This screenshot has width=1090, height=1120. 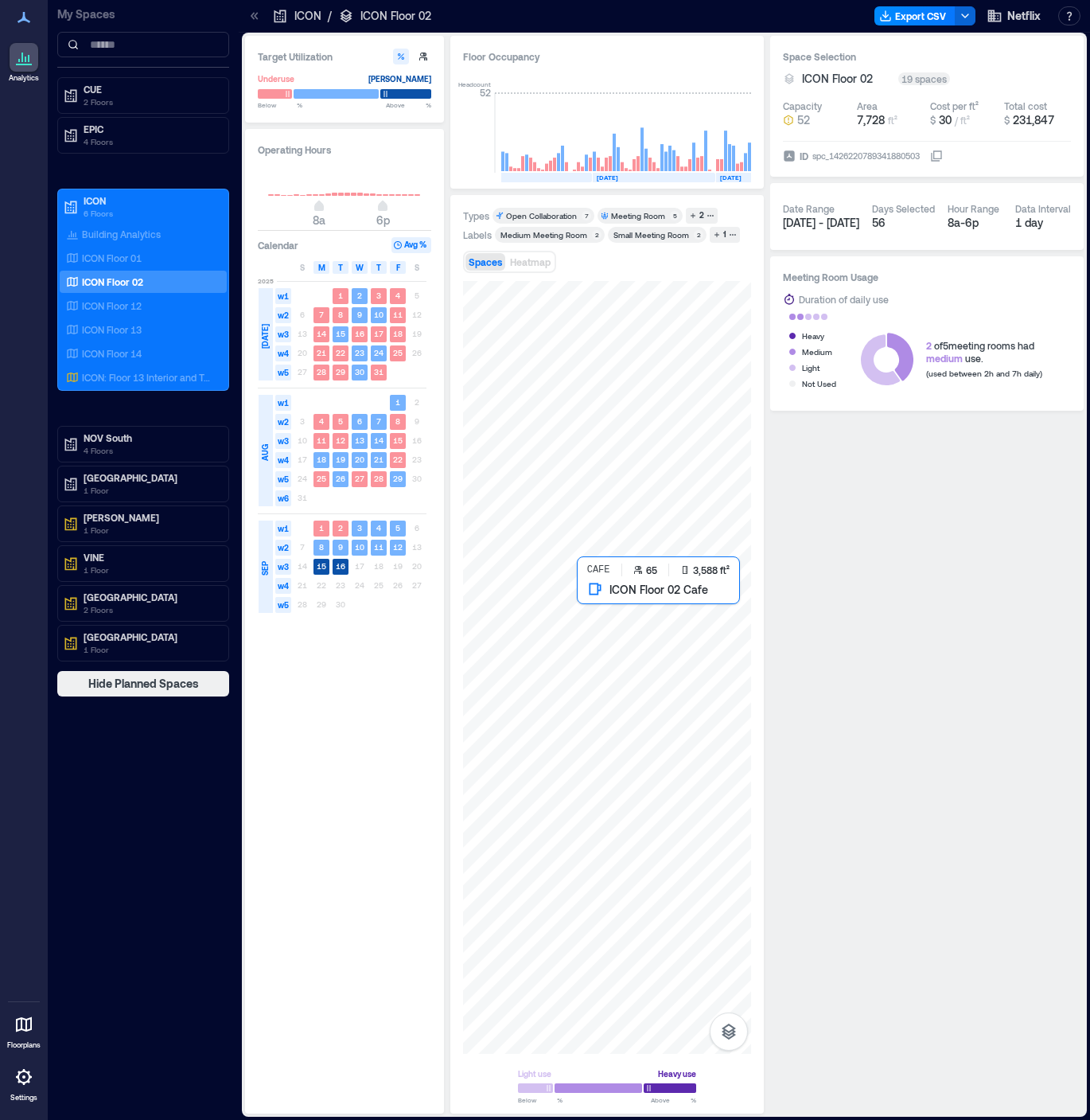 I want to click on span: 8a, so click(x=320, y=219).